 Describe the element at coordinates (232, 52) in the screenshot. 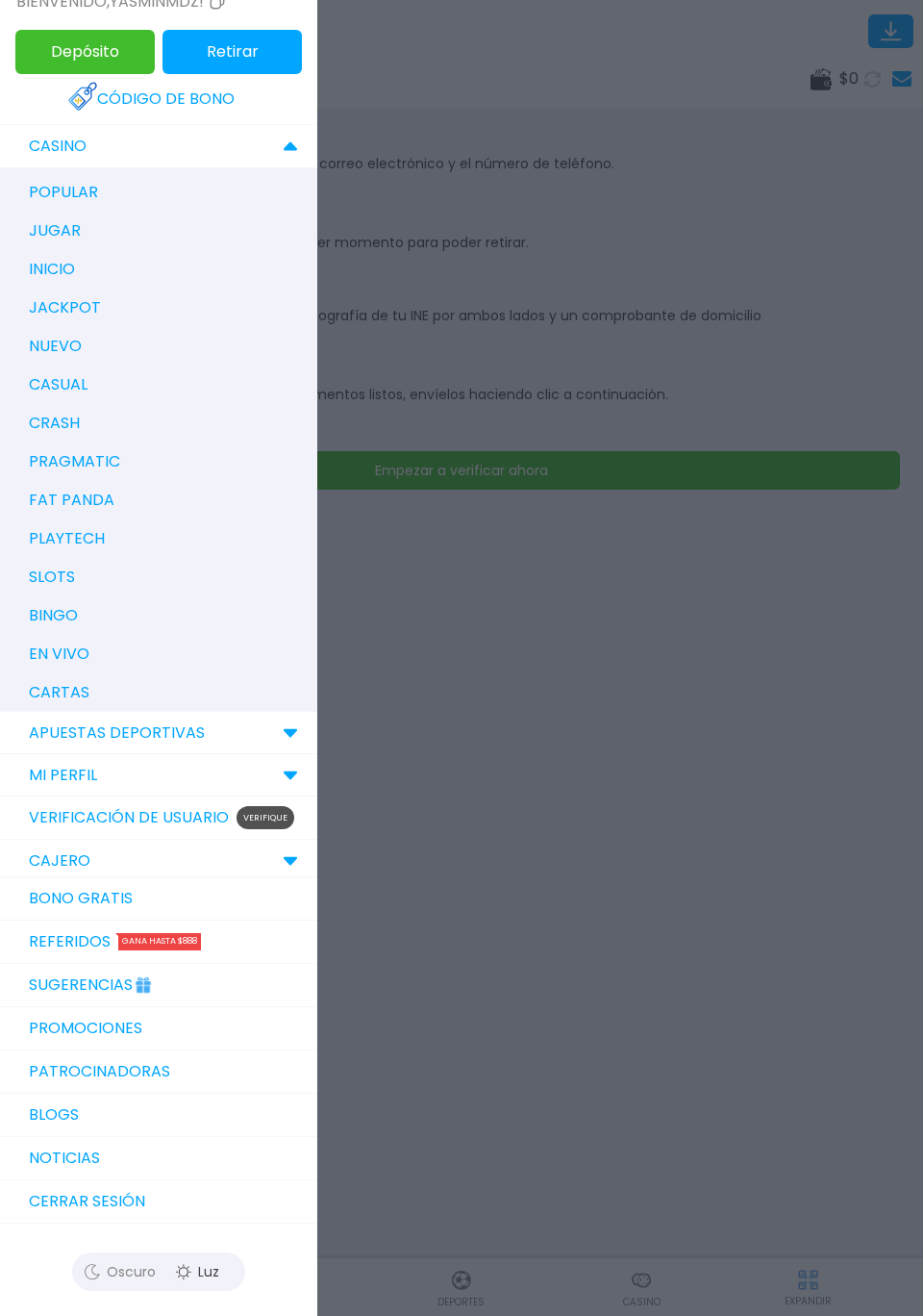

I see `button: Retirar` at that location.